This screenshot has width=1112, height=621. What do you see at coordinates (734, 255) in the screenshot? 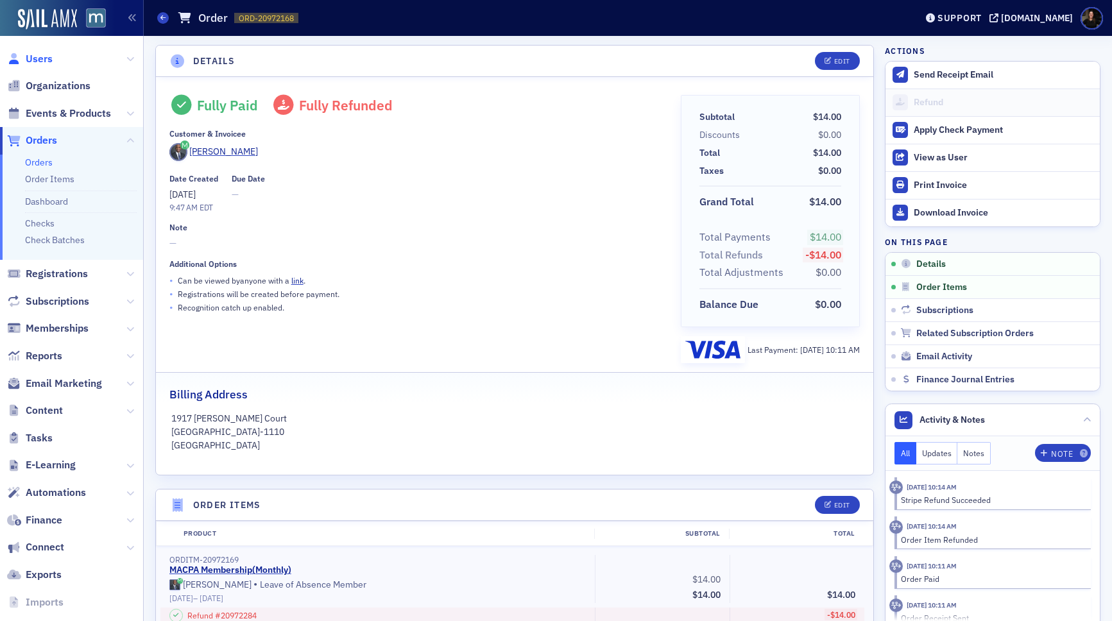
I see `span: Total Refunds` at bounding box center [734, 255].